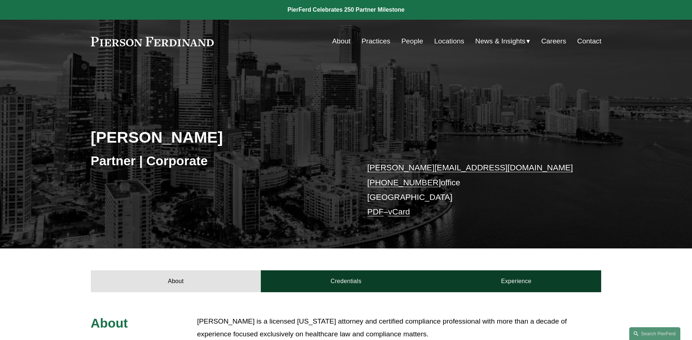 Image resolution: width=692 pixels, height=340 pixels. I want to click on a: PDF, so click(375, 212).